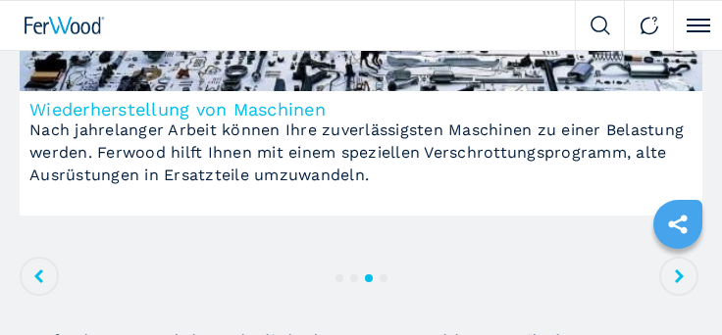 Image resolution: width=722 pixels, height=335 pixels. I want to click on img: Contact us, so click(649, 25).